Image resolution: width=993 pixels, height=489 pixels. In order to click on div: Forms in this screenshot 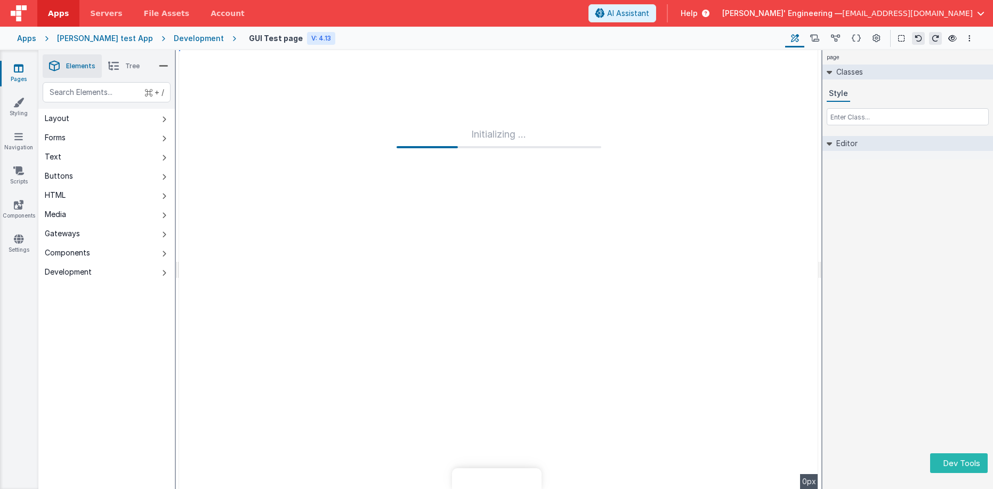, I will do `click(55, 138)`.